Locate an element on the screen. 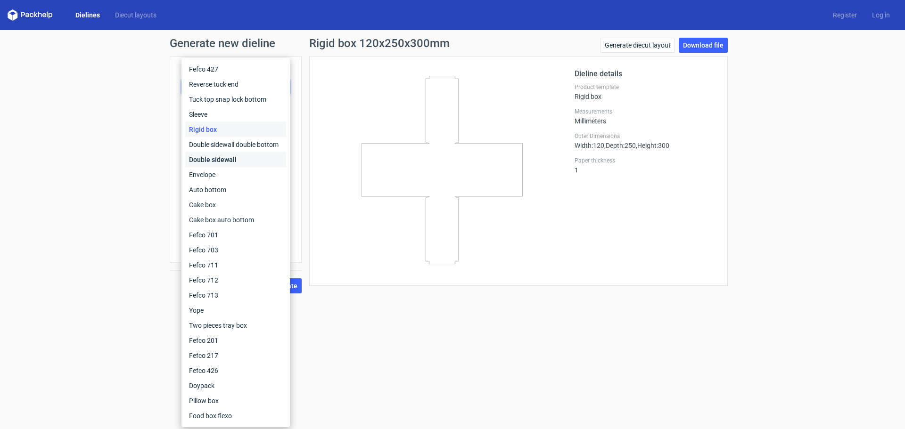  div: Doypack is located at coordinates (236, 386).